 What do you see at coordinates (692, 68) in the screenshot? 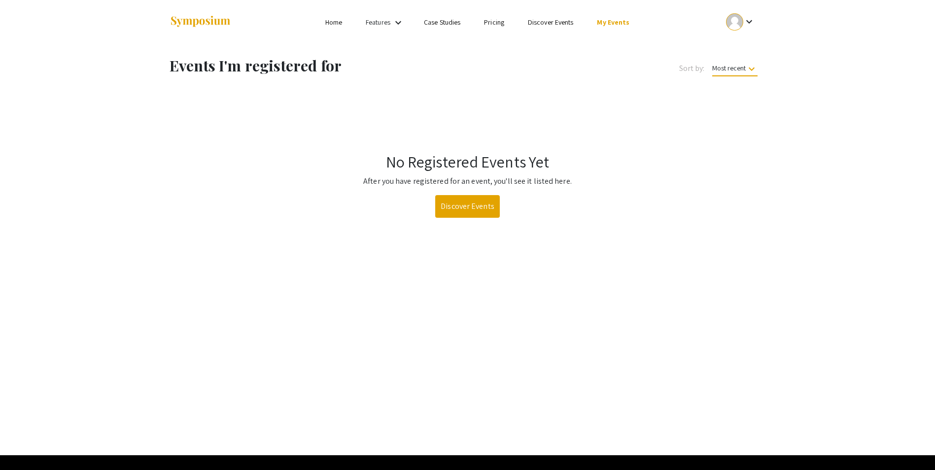
I see `span: Sort by:` at bounding box center [692, 68].